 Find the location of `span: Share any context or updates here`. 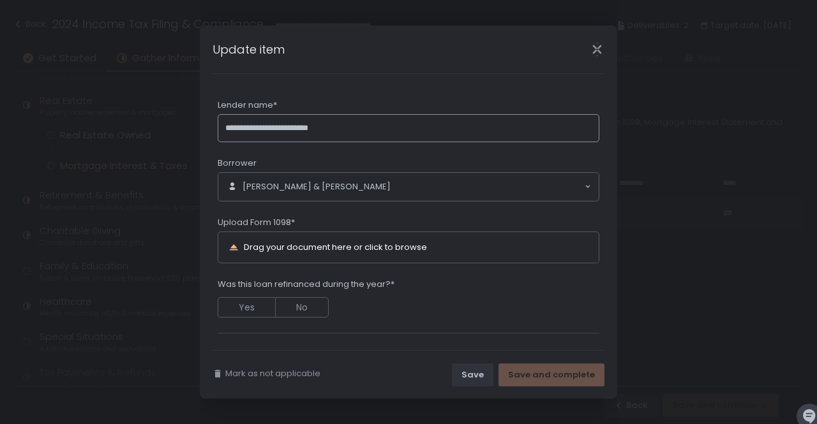

span: Share any context or updates here is located at coordinates (304, 355).